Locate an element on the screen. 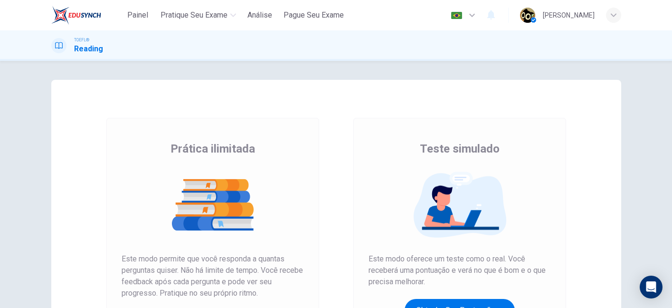 This screenshot has height=308, width=672. span: Teste simulado is located at coordinates (459, 149).